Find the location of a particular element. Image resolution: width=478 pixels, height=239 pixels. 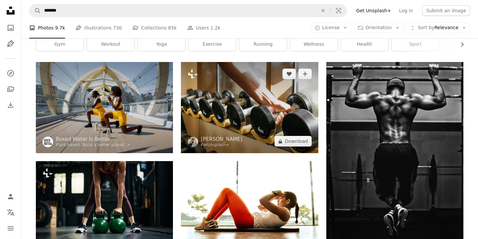

img: a person holding a bottle is located at coordinates (249, 108).